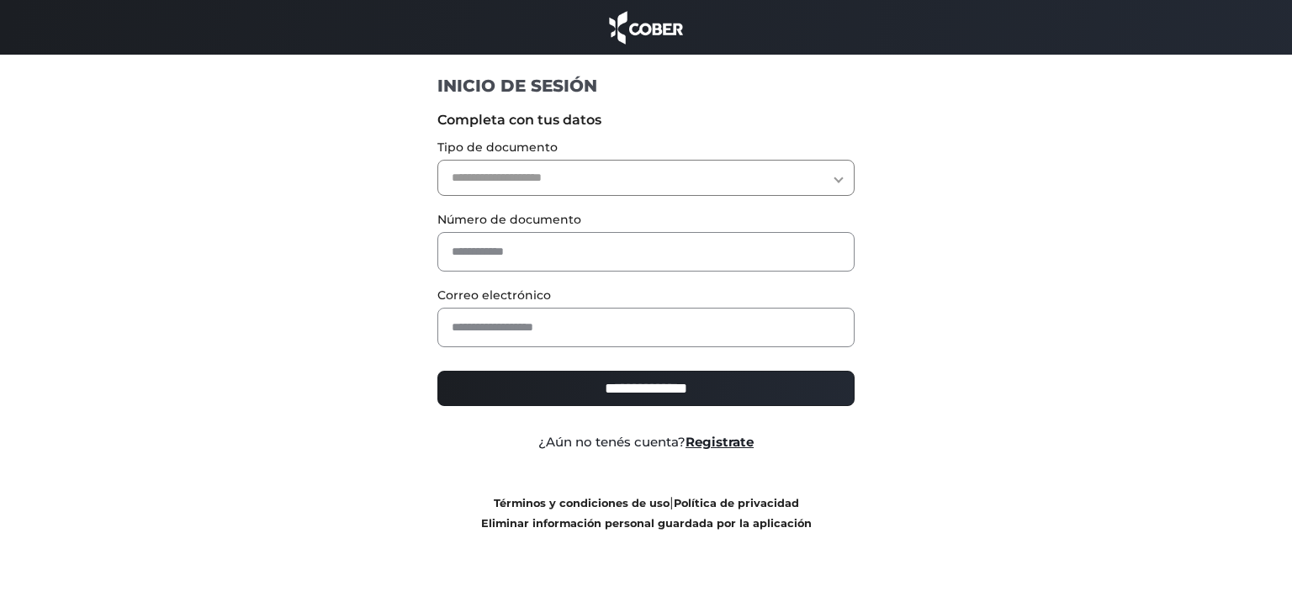 This screenshot has height=591, width=1292. What do you see at coordinates (646, 523) in the screenshot?
I see `a: Eliminar información personal guardada por la aplicación` at bounding box center [646, 523].